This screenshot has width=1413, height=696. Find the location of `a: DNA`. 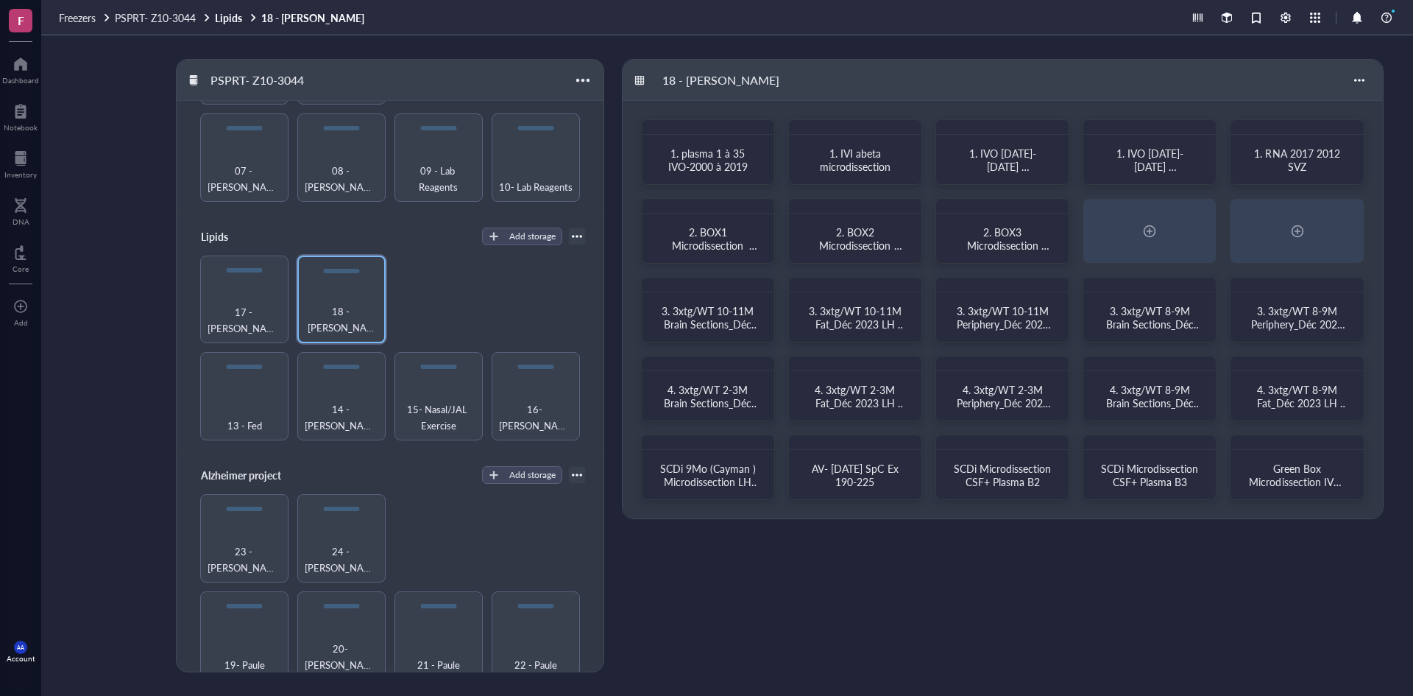

a: DNA is located at coordinates (21, 210).